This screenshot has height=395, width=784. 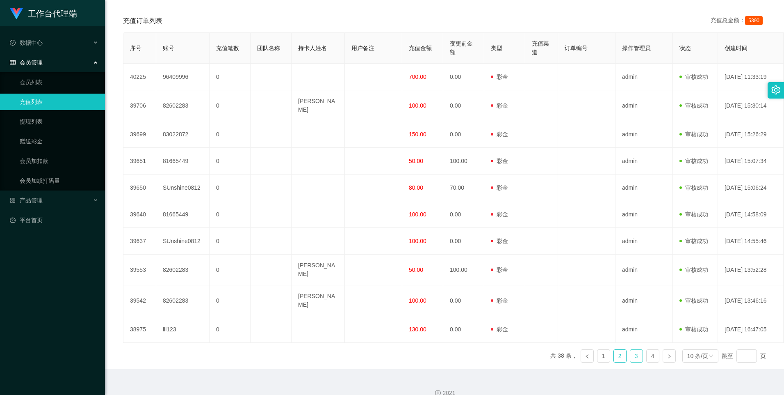 I want to click on li: 下一页, so click(x=669, y=356).